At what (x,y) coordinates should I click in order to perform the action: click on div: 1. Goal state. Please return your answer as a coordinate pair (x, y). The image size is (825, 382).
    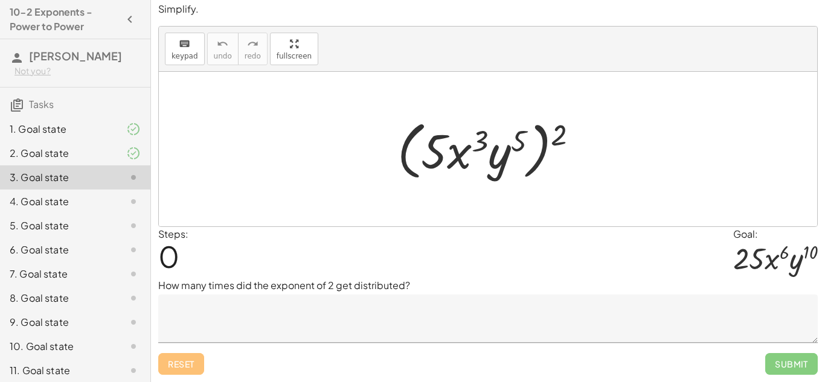
    Looking at the image, I should click on (58, 129).